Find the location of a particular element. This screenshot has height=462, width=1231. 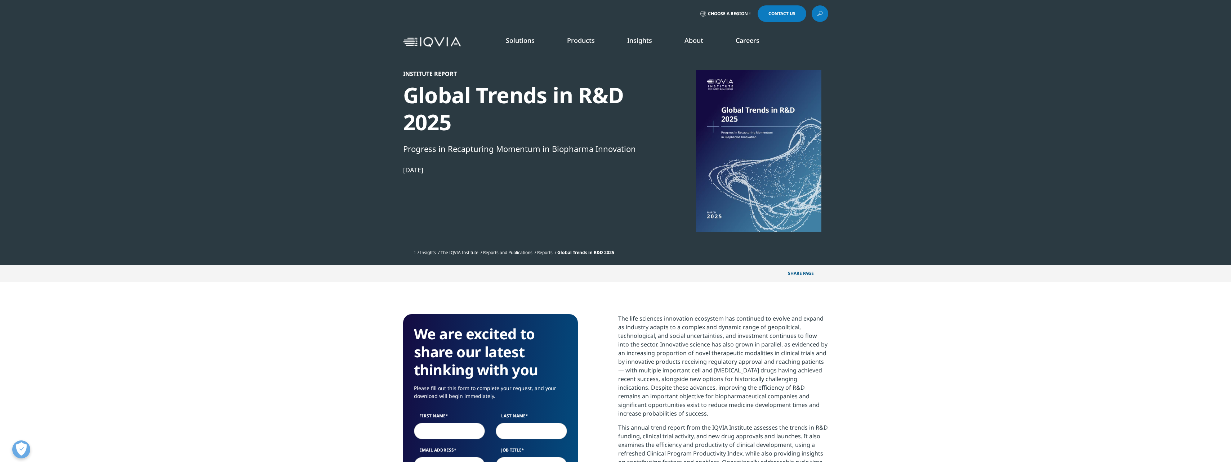

a: The IQVIA Institute is located at coordinates (459, 252).